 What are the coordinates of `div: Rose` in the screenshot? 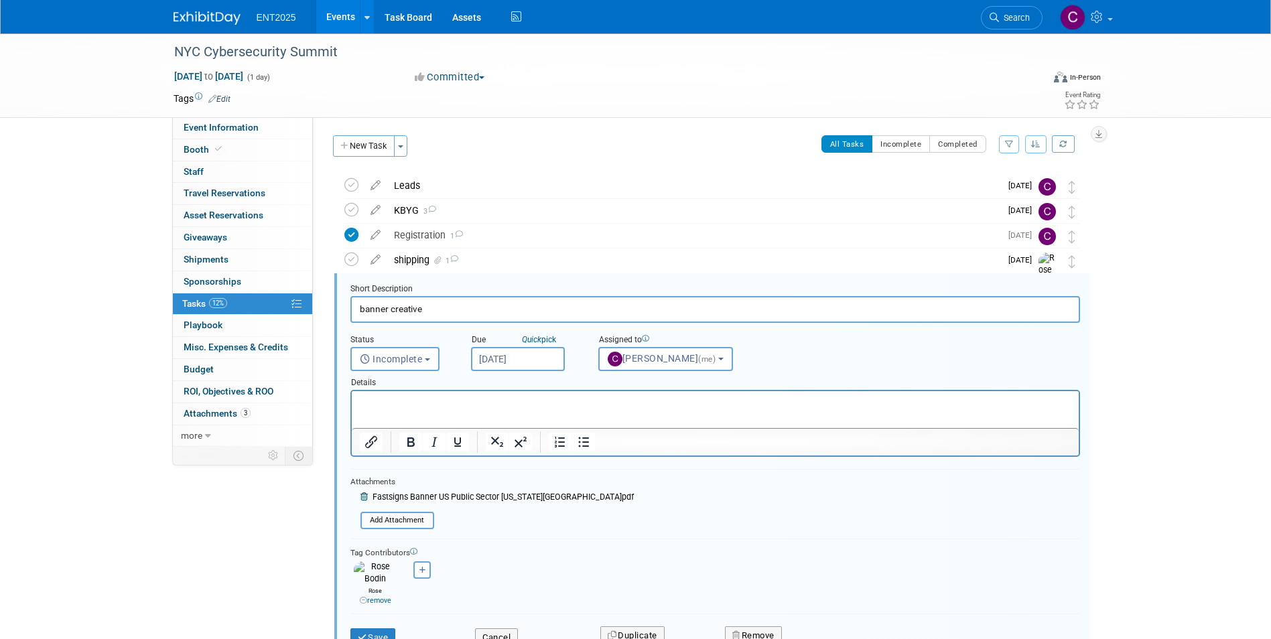 It's located at (375, 596).